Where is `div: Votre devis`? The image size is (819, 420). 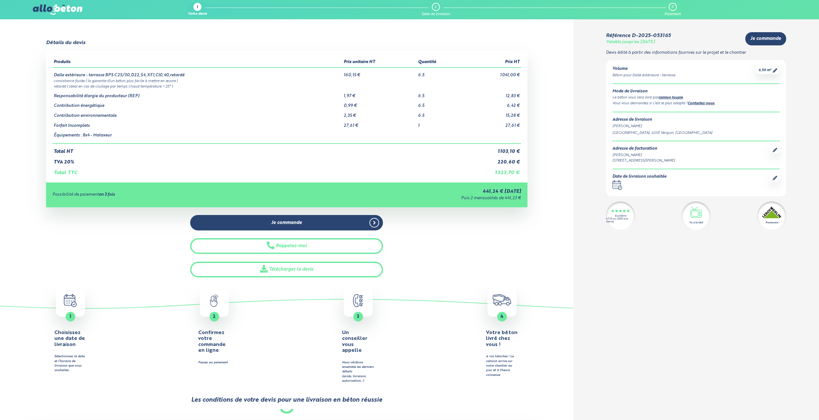 div: Votre devis is located at coordinates (197, 14).